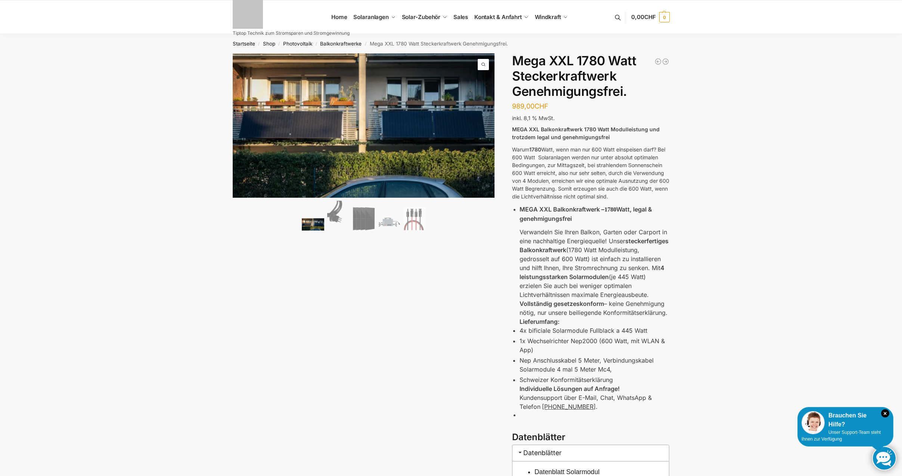 This screenshot has width=902, height=476. What do you see at coordinates (650, 17) in the screenshot?
I see `a: 0,00CHF 0` at bounding box center [650, 17].